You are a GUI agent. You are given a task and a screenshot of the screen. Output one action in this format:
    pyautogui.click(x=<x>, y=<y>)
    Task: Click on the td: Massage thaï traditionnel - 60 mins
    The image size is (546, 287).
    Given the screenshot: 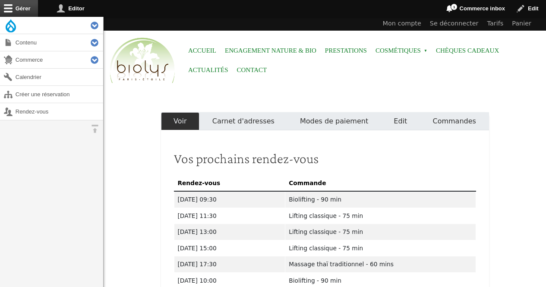 What is the action you would take?
    pyautogui.click(x=381, y=265)
    